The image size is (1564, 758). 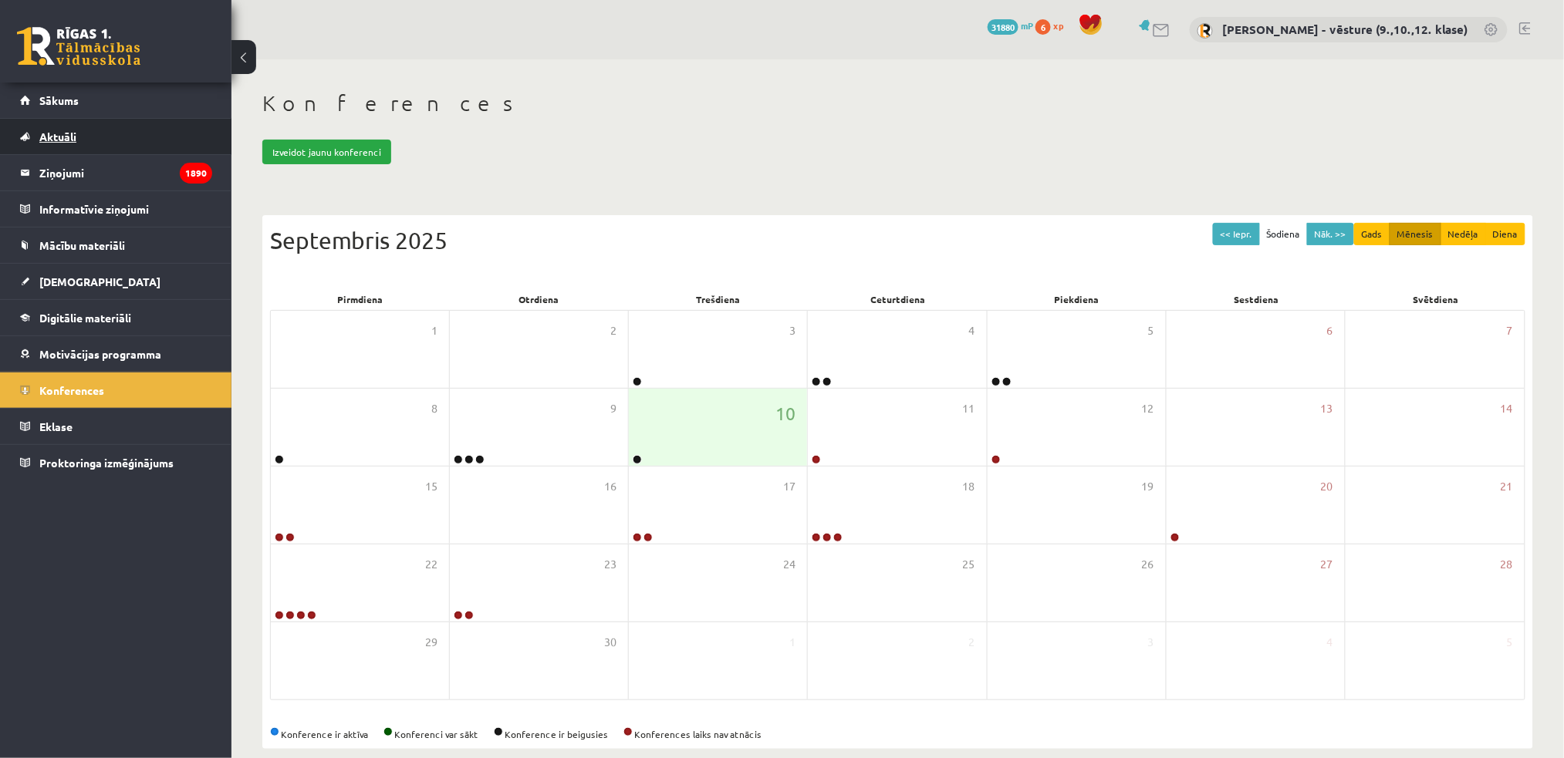 I want to click on a: Konferences, so click(x=116, y=390).